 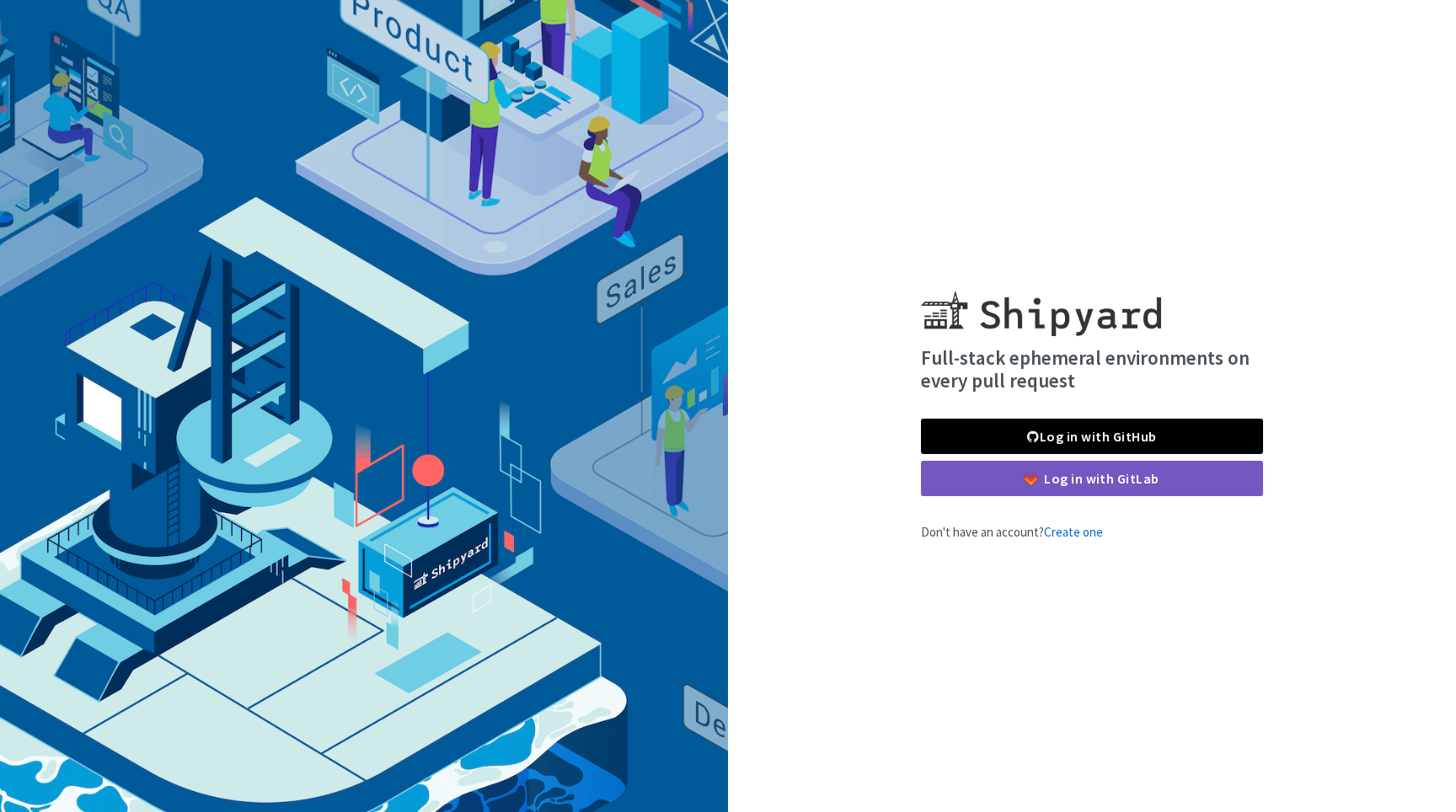 I want to click on a: Create one, so click(x=1073, y=531).